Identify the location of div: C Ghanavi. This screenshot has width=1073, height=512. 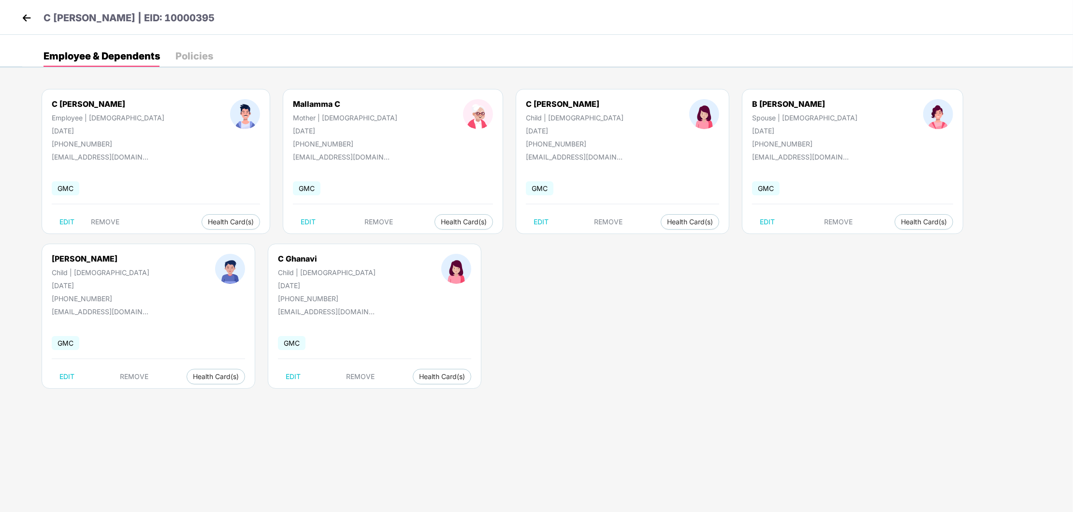
(327, 258).